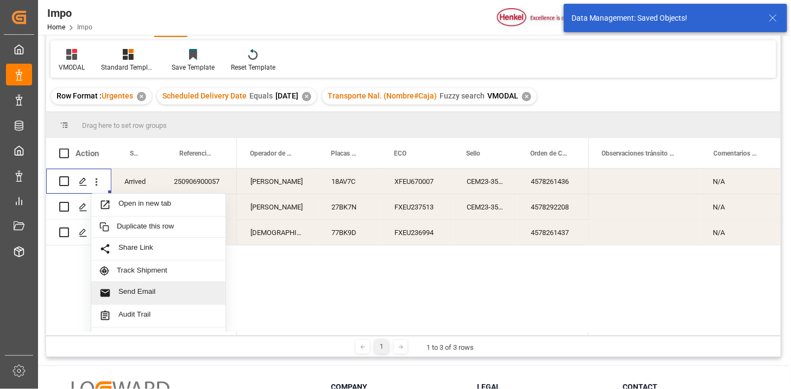 The width and height of the screenshot is (791, 389). I want to click on span: Fuzzy search, so click(462, 96).